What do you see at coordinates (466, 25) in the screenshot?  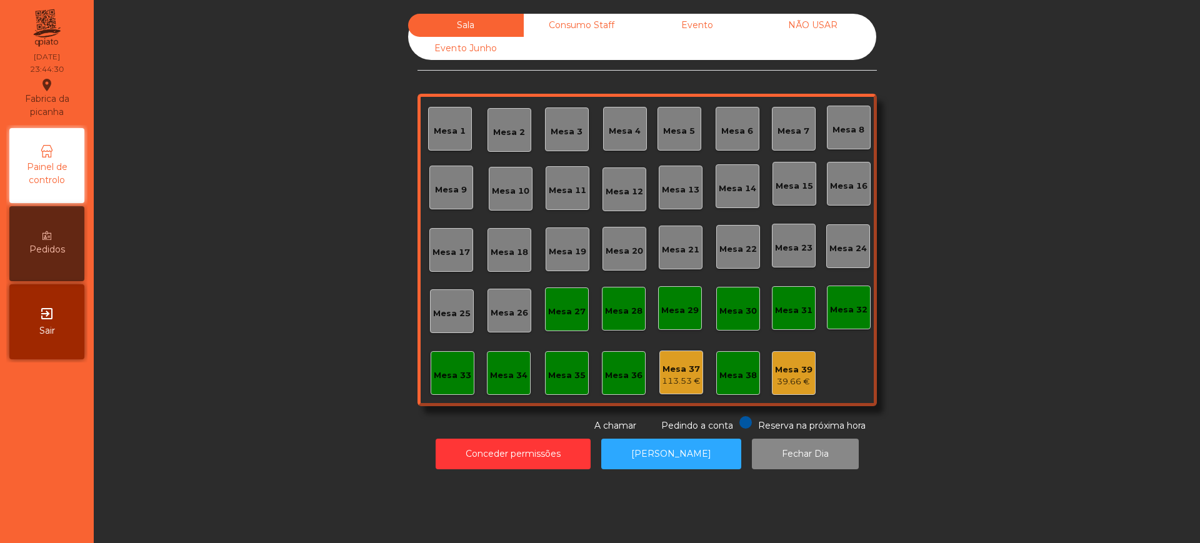 I see `div: Sala` at bounding box center [466, 25].